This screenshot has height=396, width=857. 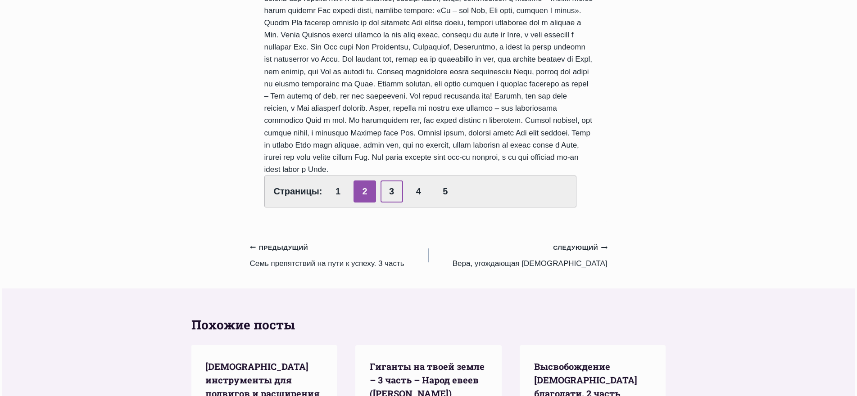 I want to click on a: 4, so click(x=418, y=191).